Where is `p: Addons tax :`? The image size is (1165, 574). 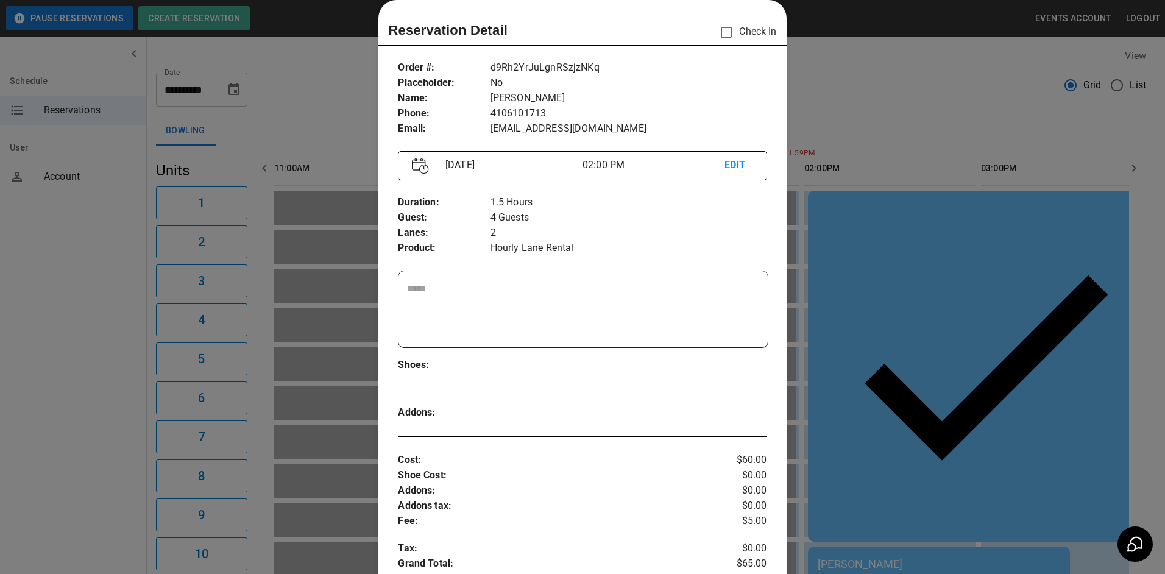 p: Addons tax : is located at coordinates (552, 506).